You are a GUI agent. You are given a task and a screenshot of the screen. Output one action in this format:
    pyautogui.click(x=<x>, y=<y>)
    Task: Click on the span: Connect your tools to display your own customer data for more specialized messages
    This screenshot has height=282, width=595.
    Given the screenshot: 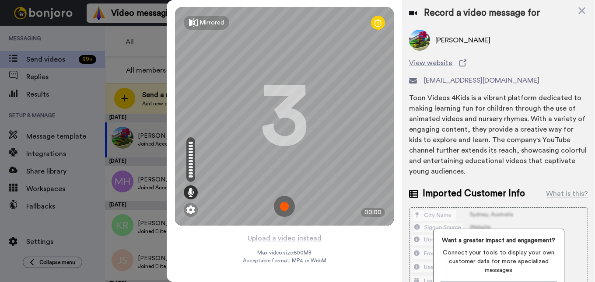 What is the action you would take?
    pyautogui.click(x=499, y=262)
    